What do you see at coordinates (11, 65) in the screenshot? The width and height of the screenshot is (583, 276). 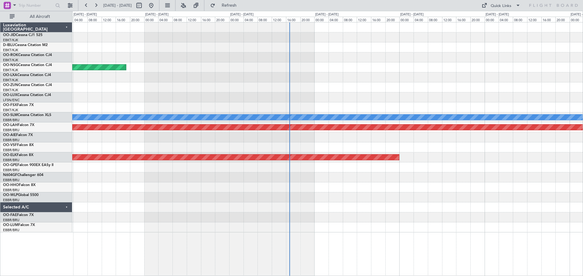 I see `span: OO-NSG` at bounding box center [11, 65].